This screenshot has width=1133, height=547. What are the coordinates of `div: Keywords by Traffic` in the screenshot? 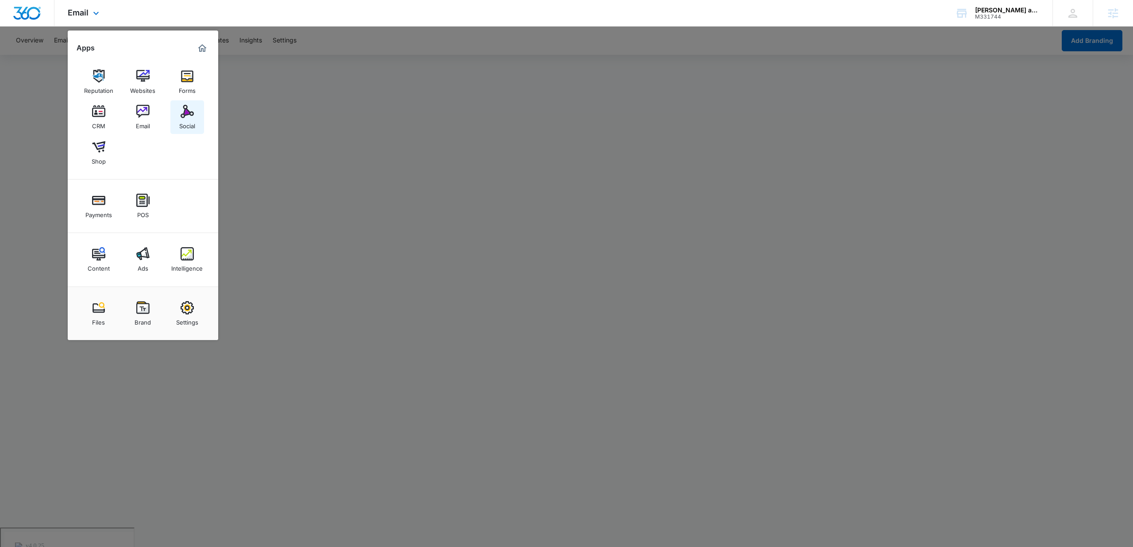 It's located at (123, 55).